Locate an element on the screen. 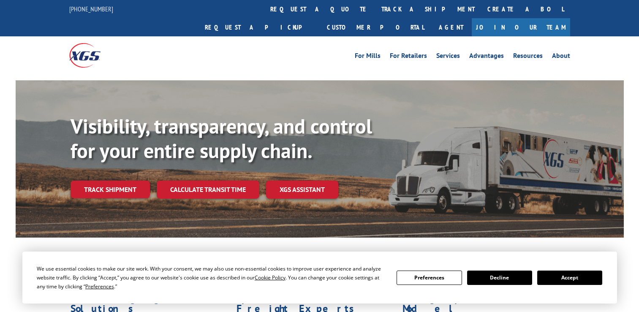 The width and height of the screenshot is (639, 312). div: Cookie Consent Prompt is located at coordinates (320, 277).